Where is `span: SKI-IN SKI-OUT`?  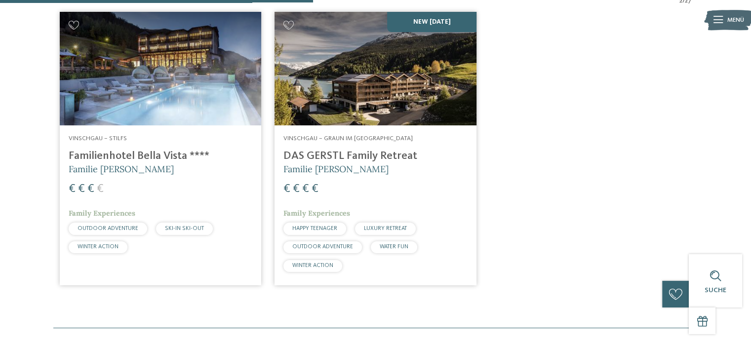
span: SKI-IN SKI-OUT is located at coordinates (184, 229).